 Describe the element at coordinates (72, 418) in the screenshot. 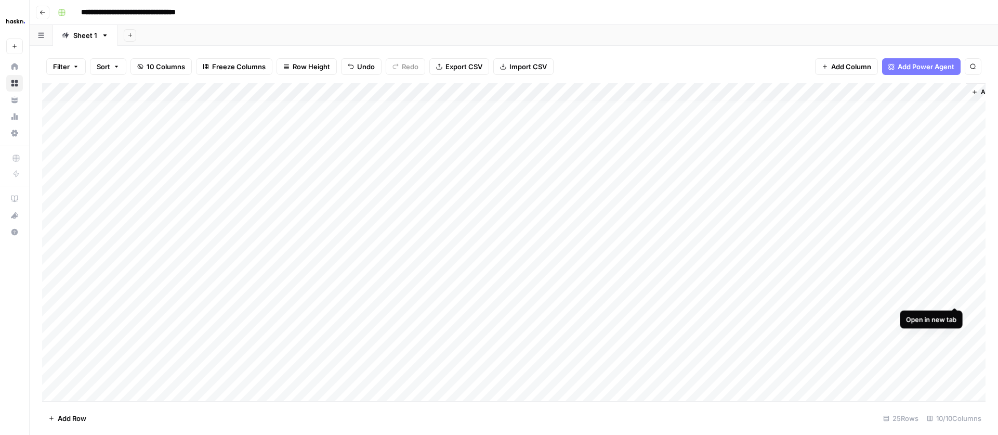

I see `span: Add Row` at that location.